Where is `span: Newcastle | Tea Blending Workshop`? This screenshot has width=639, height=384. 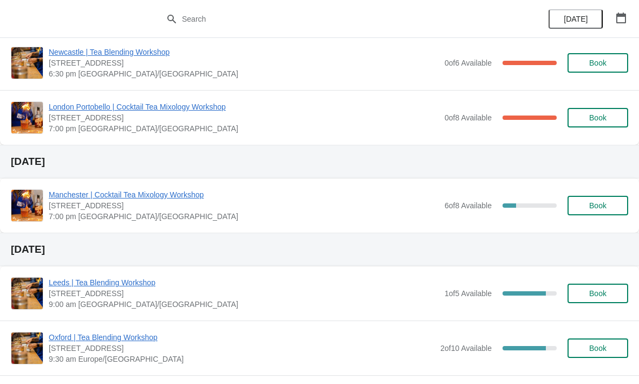 span: Newcastle | Tea Blending Workshop is located at coordinates (244, 52).